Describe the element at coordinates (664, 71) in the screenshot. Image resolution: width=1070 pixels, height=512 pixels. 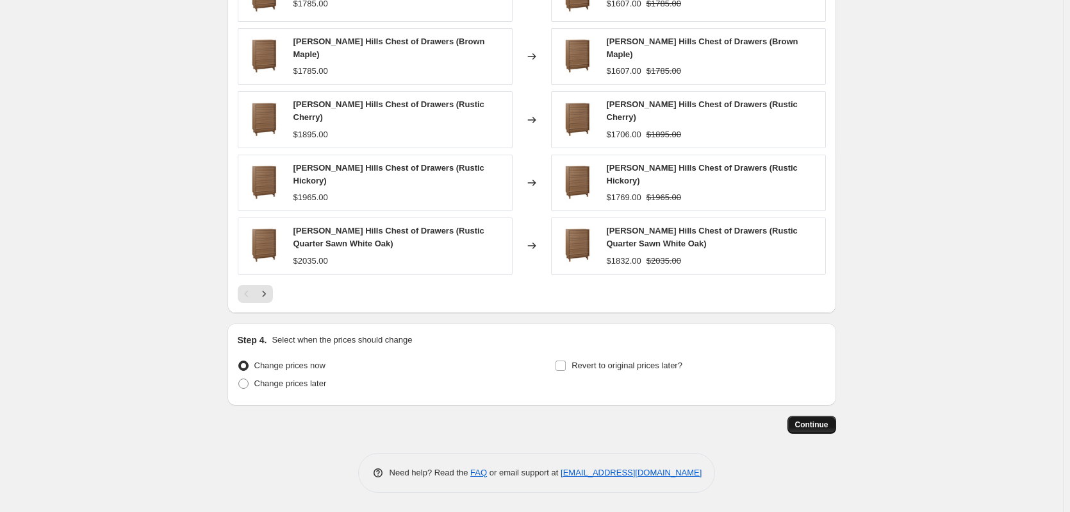
I see `strike: $1785.00` at that location.